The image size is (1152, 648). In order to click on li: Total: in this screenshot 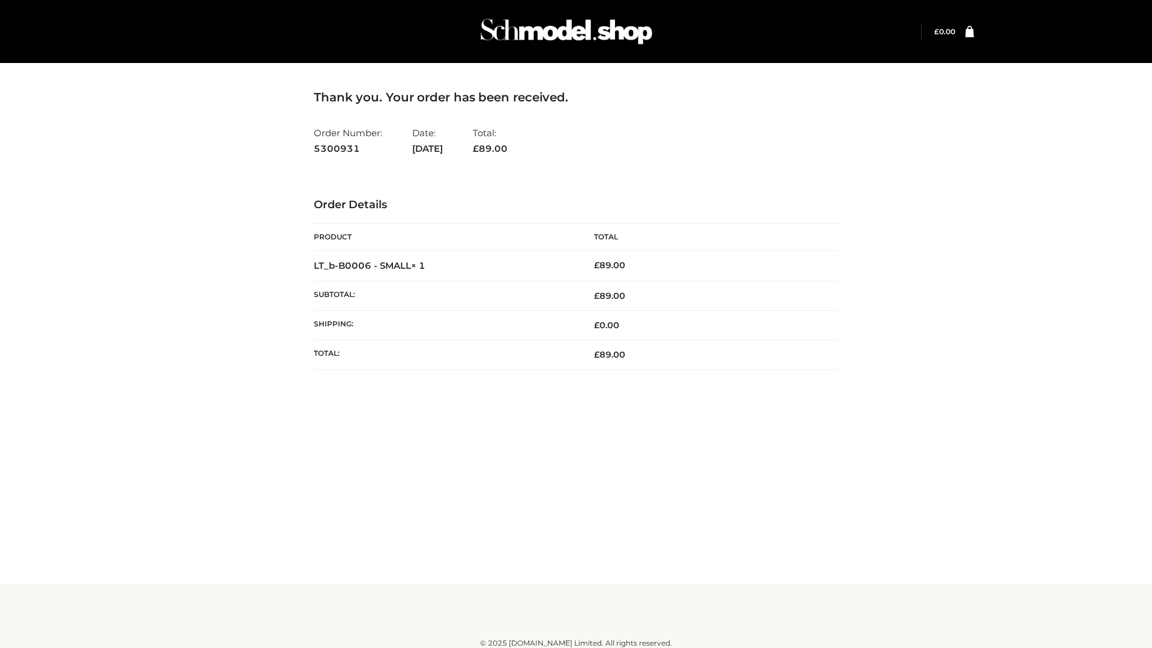, I will do `click(490, 140)`.